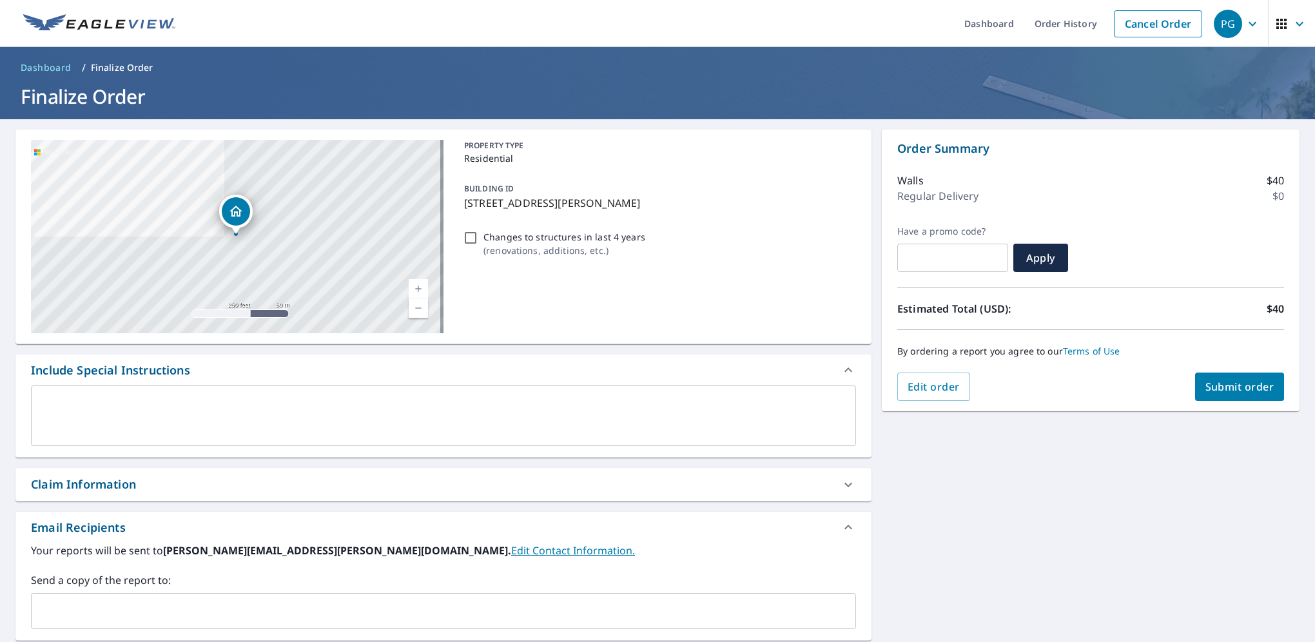 The width and height of the screenshot is (1315, 642). What do you see at coordinates (933, 387) in the screenshot?
I see `button: Edit order` at bounding box center [933, 387].